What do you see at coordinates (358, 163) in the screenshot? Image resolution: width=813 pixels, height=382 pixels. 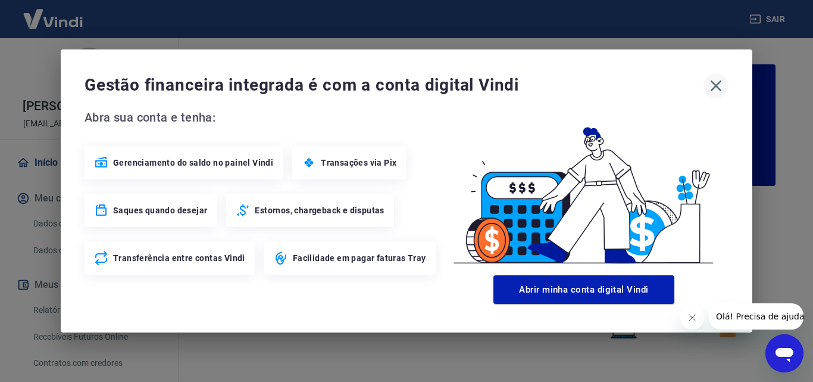 I see `span: Transações via Pix` at bounding box center [358, 163].